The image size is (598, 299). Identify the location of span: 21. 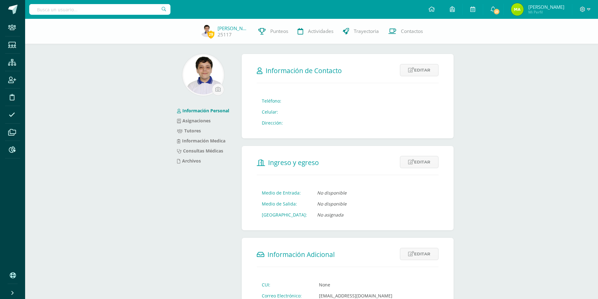
(496, 12).